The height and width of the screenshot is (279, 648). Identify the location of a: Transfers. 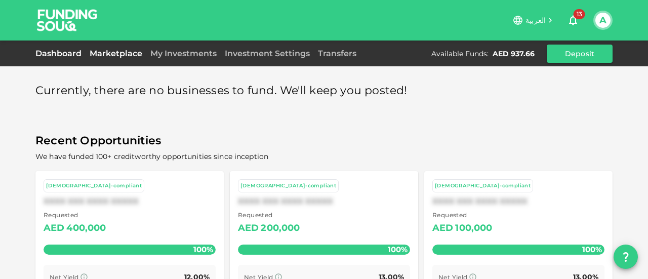
(337, 53).